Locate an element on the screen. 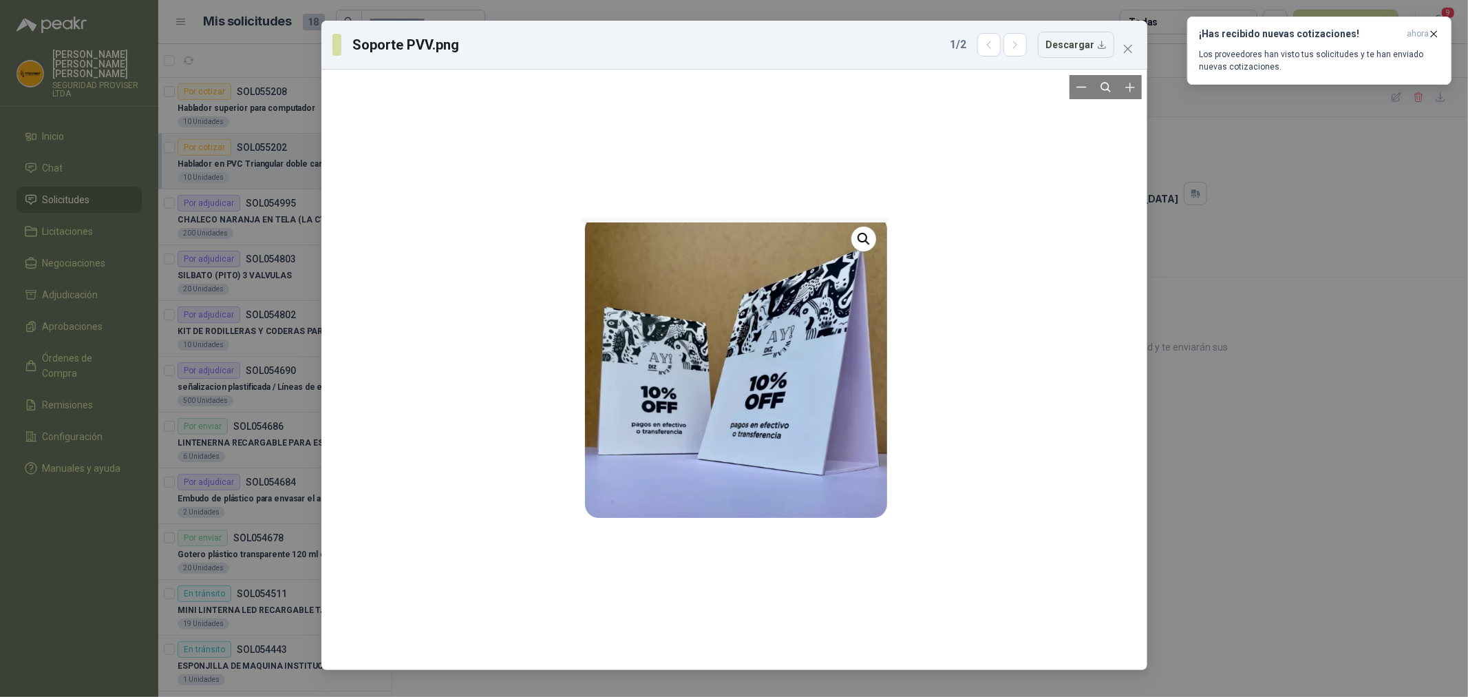  button: Close is located at coordinates (1128, 49).